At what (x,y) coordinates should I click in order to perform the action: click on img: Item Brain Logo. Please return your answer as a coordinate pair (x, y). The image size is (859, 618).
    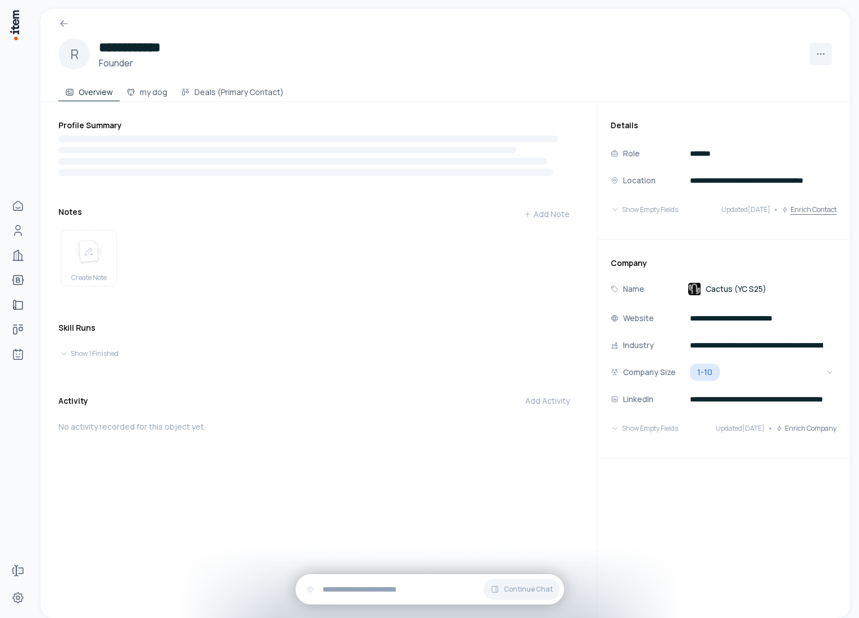
    Looking at the image, I should click on (15, 25).